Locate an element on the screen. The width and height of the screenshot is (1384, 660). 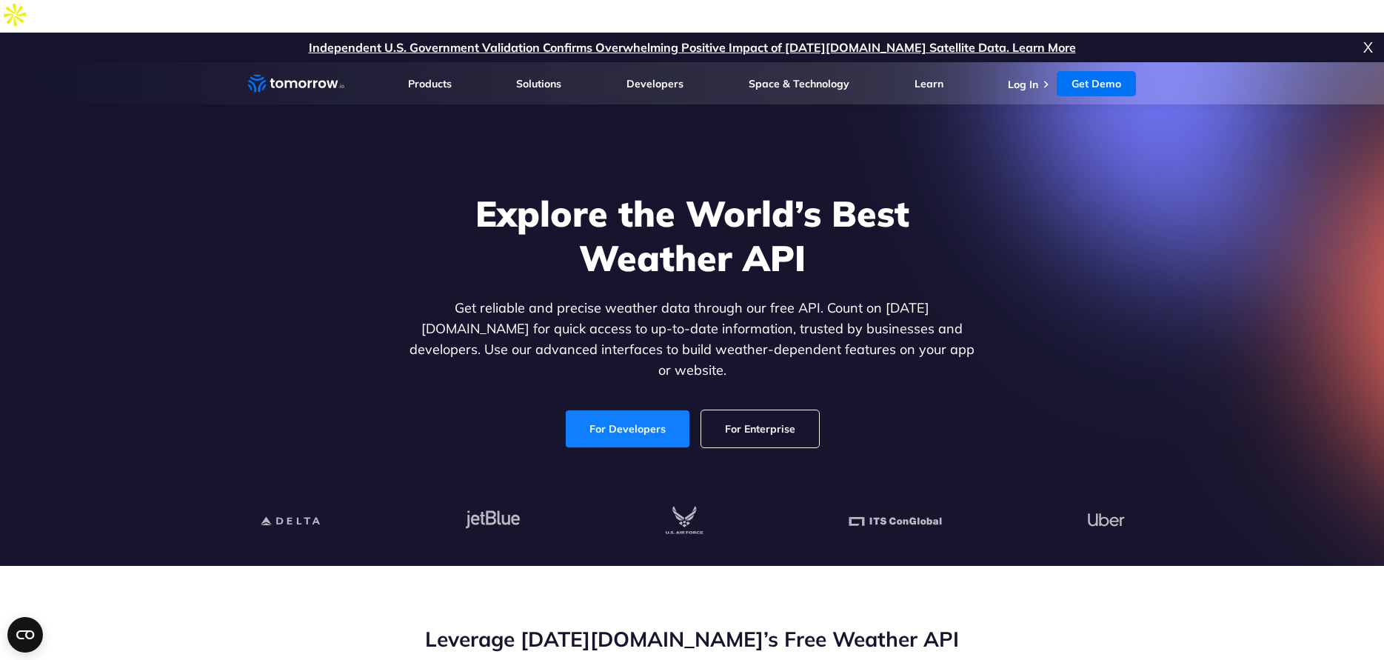
h1: Explore the World’s Best Weather API is located at coordinates (692, 235).